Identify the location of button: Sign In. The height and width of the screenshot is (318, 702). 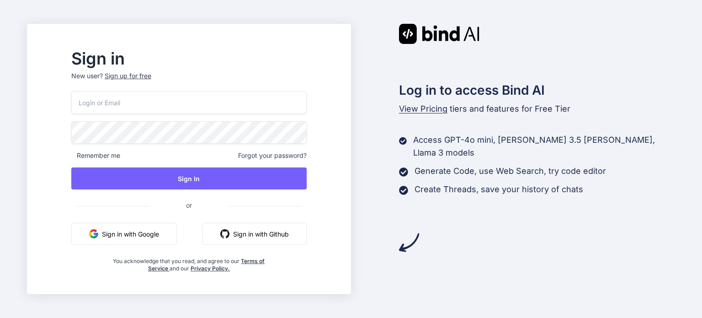
(189, 178).